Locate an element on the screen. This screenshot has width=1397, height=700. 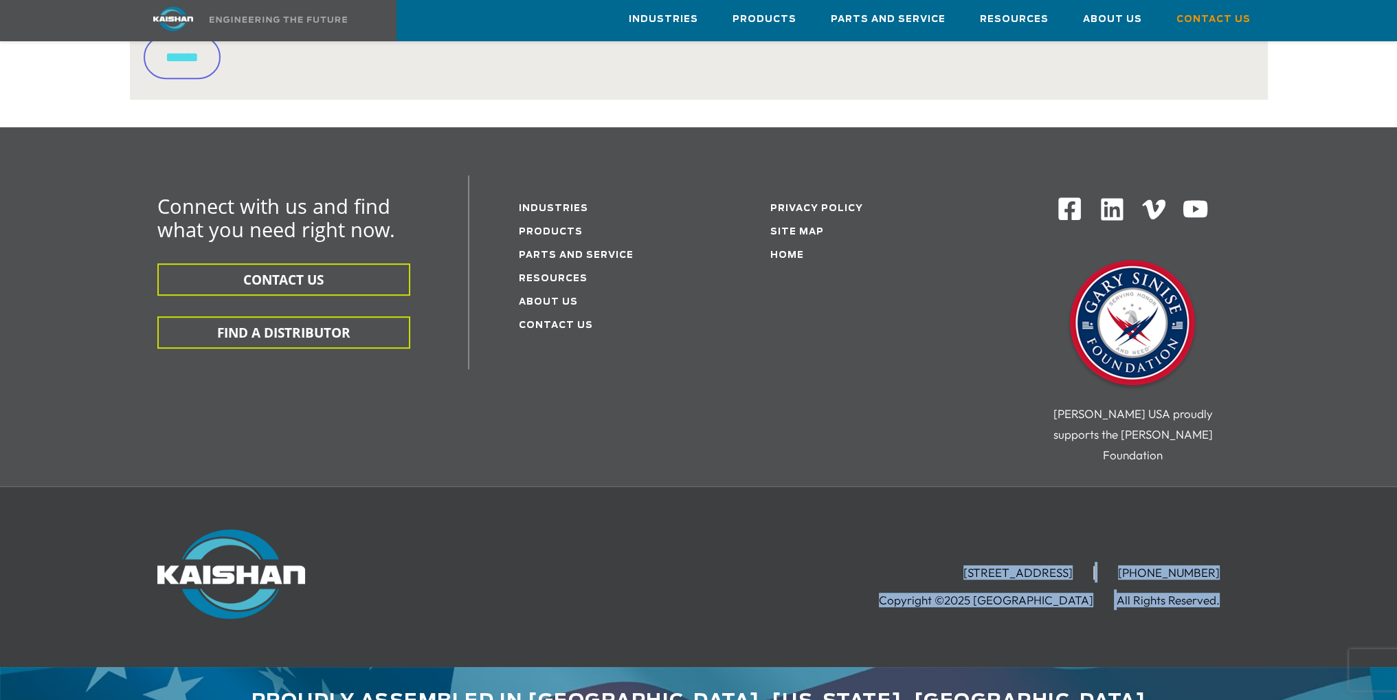
img: kaishan logo is located at coordinates (173, 19).